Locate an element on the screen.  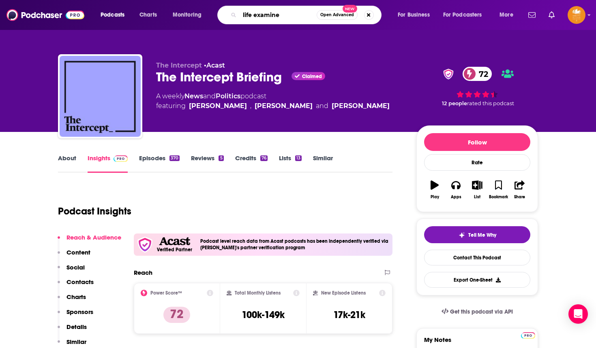
span: 12 people is located at coordinates (454, 103).